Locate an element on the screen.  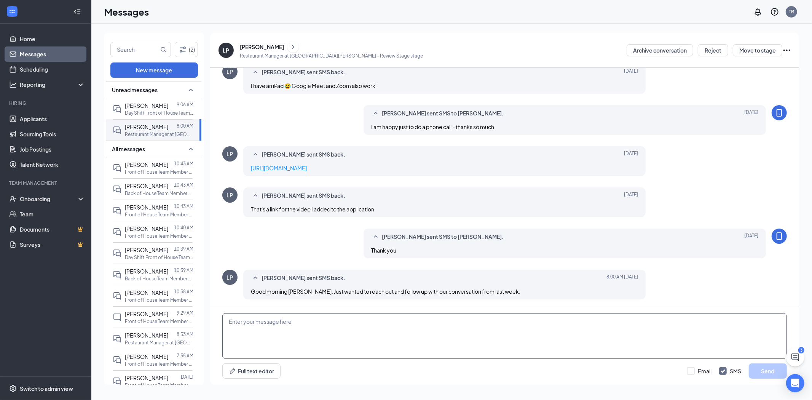
svg: Pen is located at coordinates (233, 371).